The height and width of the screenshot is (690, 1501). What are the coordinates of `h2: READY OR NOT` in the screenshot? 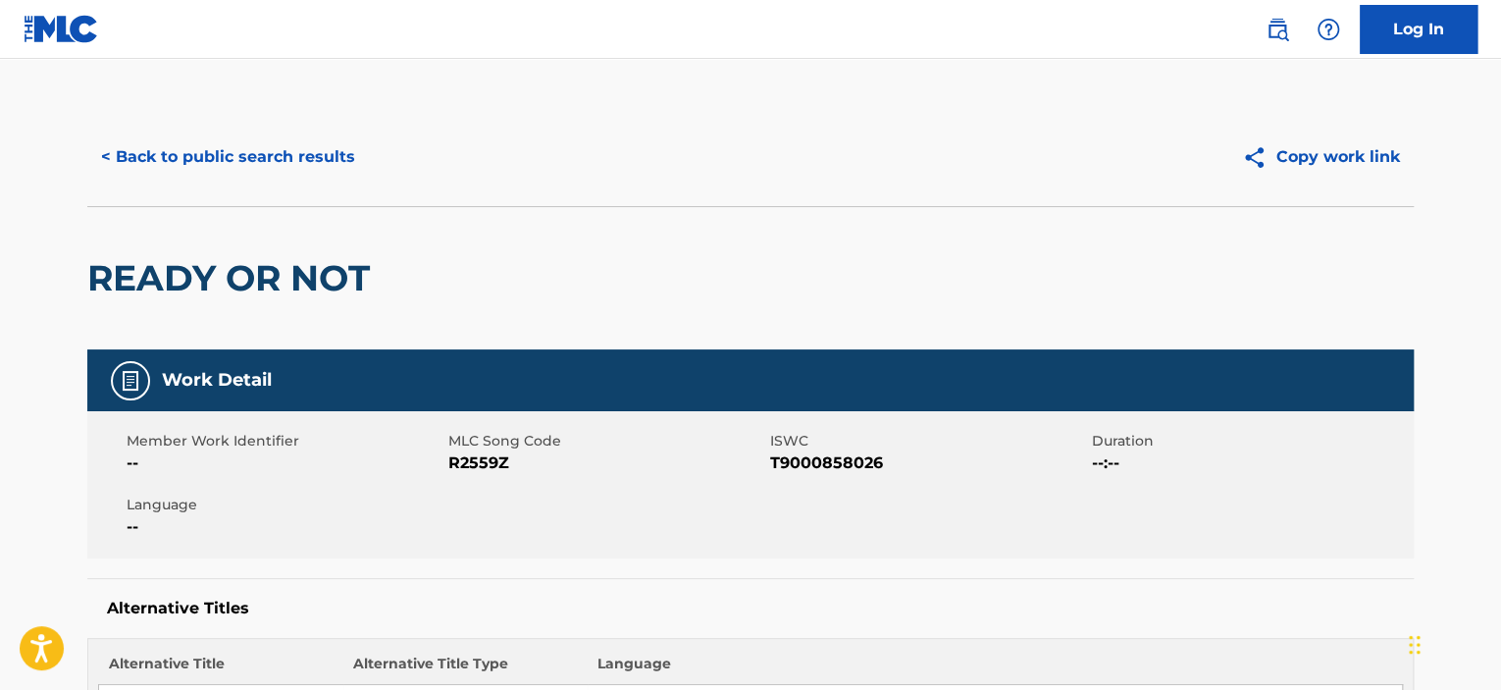 It's located at (234, 278).